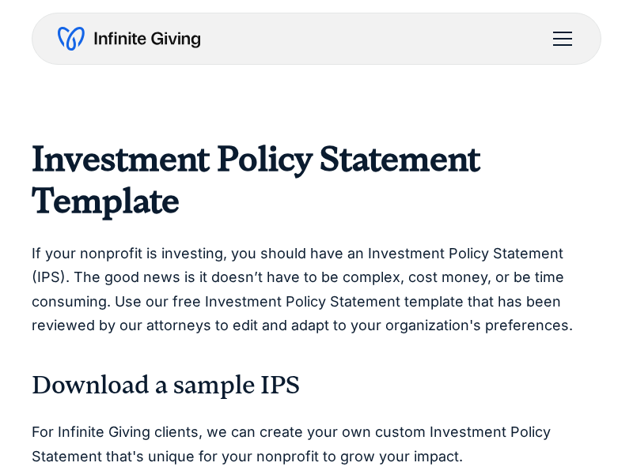  What do you see at coordinates (559, 39) in the screenshot?
I see `div: menu` at bounding box center [559, 39].